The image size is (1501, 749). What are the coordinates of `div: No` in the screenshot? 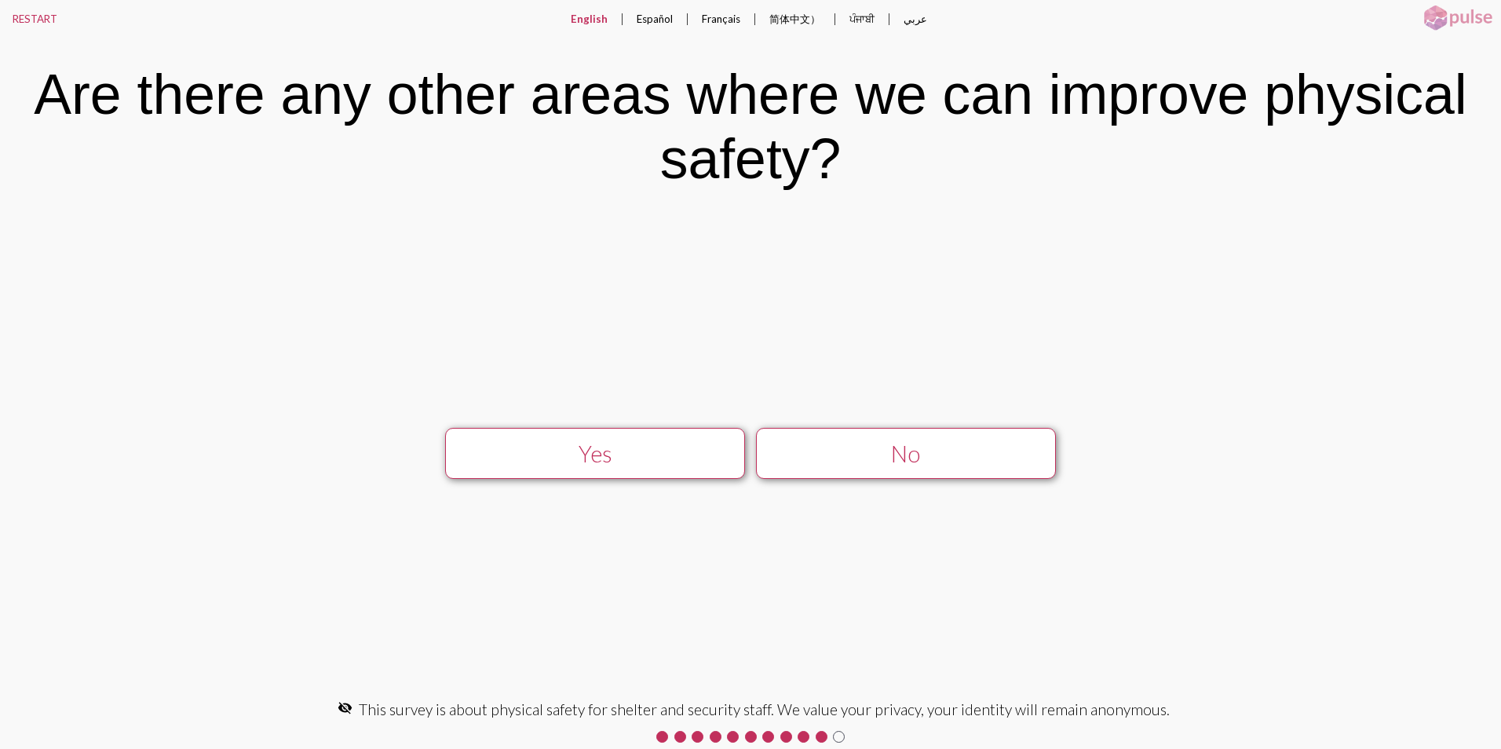 It's located at (905, 454).